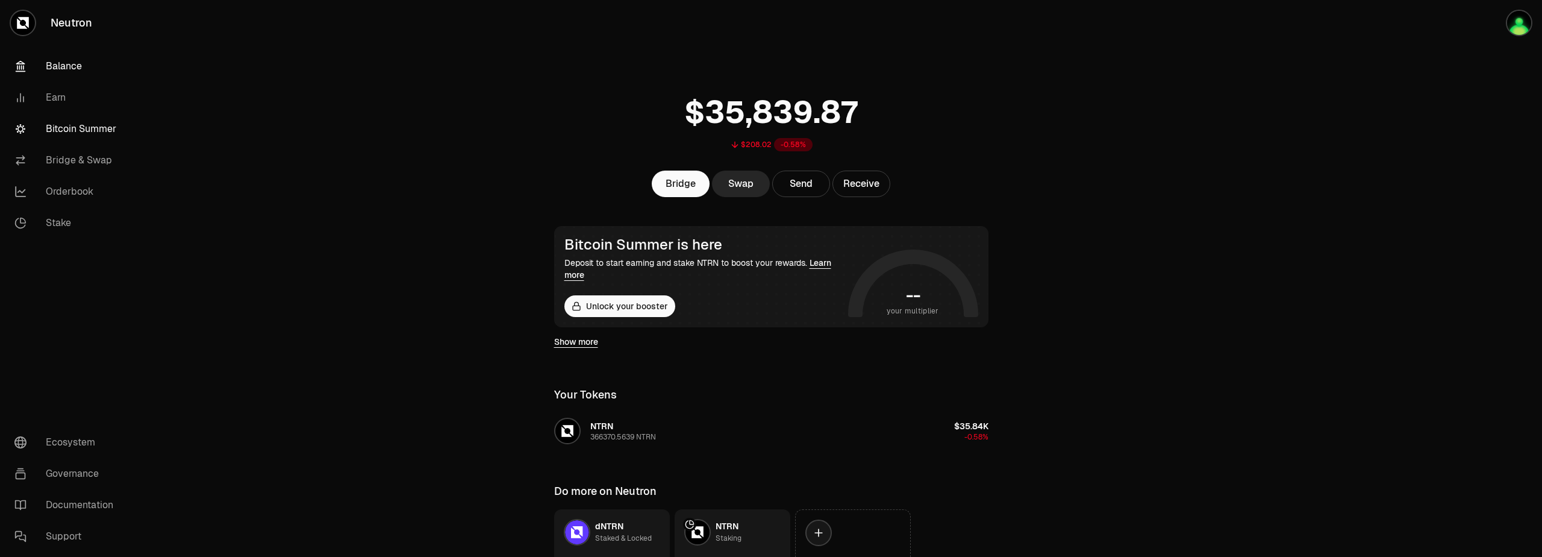  Describe the element at coordinates (67, 474) in the screenshot. I see `a: Governance` at that location.